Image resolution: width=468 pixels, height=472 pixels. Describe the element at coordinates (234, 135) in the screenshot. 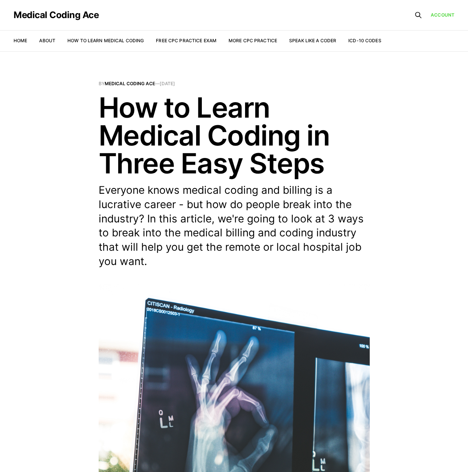

I see `h1: How to Learn Medical Coding in Three Easy Steps` at that location.